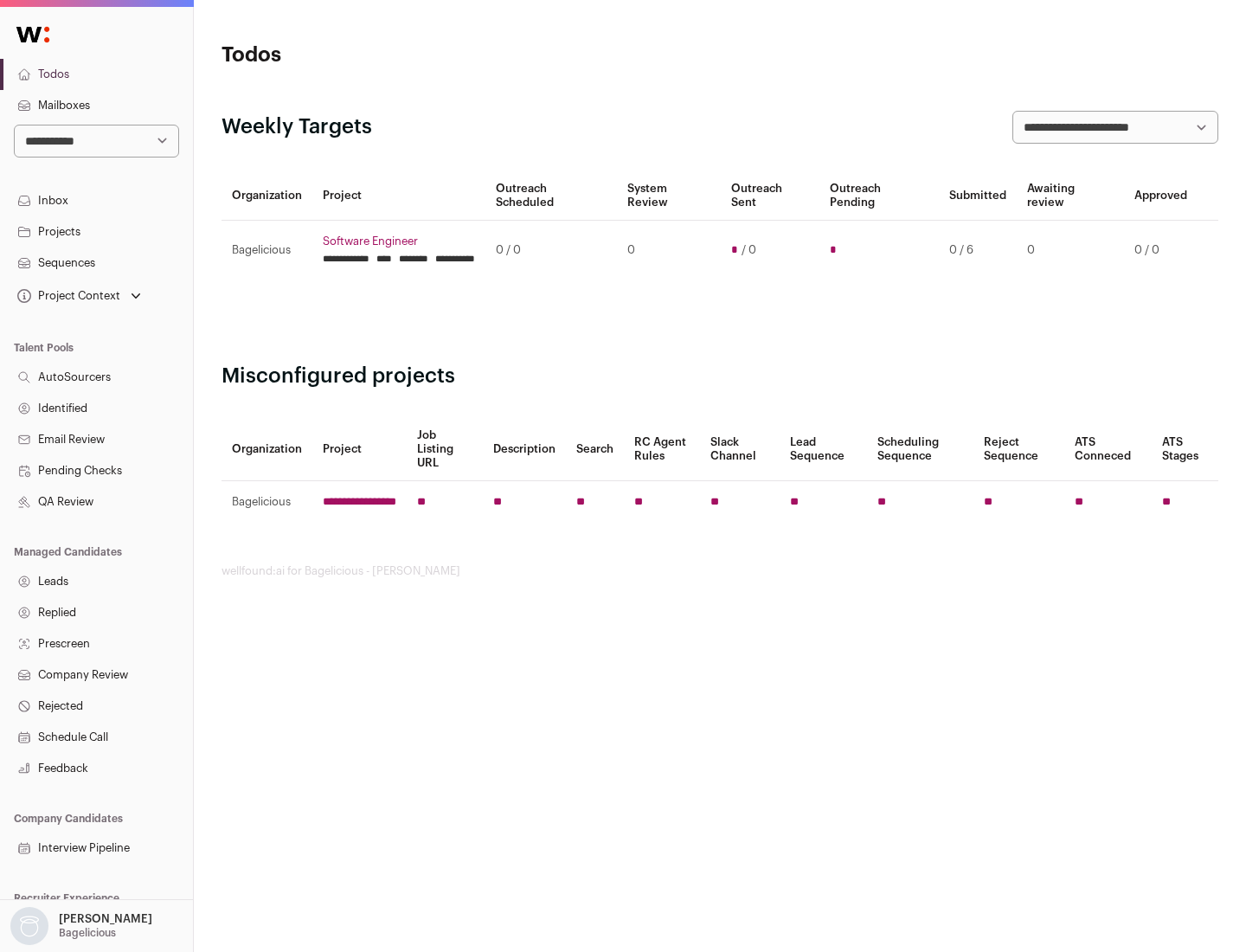  What do you see at coordinates (1070, 195) in the screenshot?
I see `th: Awaiting review` at bounding box center [1070, 195].